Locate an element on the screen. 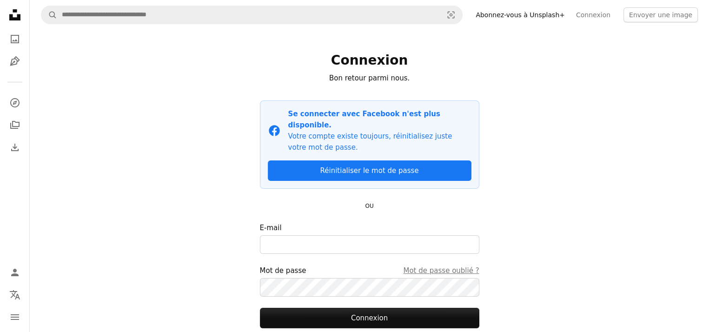 This screenshot has width=709, height=332. a: Abonnez-vous à Unsplash+ is located at coordinates (520, 15).